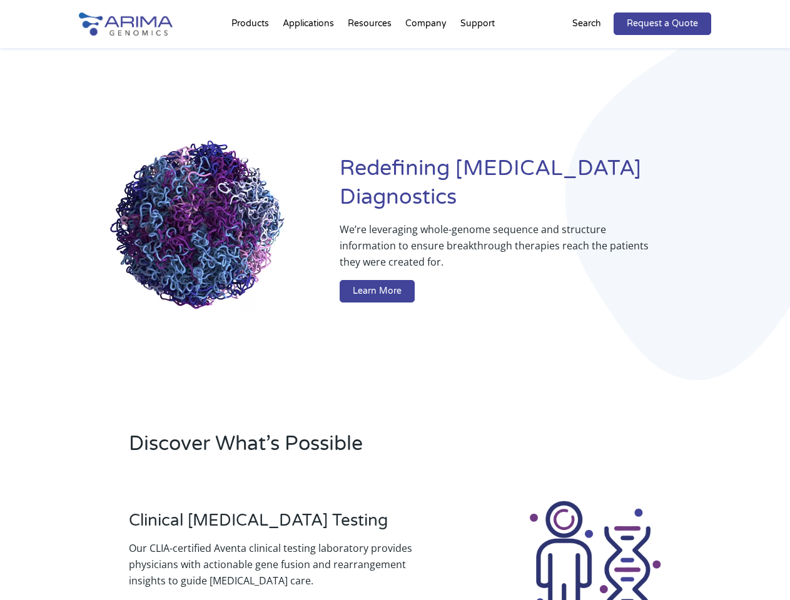 The image size is (790, 600). What do you see at coordinates (758, 570) in the screenshot?
I see `div: Chat Widget` at bounding box center [758, 570].